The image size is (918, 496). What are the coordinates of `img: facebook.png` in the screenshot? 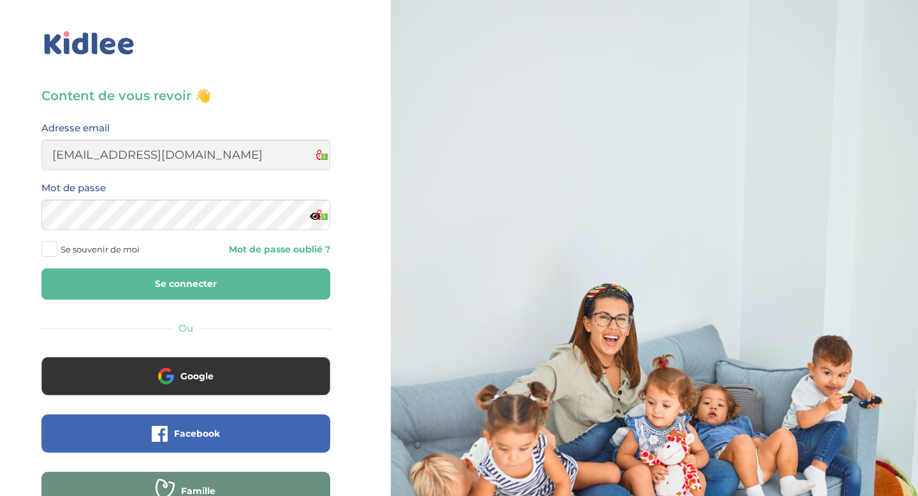 It's located at (159, 433).